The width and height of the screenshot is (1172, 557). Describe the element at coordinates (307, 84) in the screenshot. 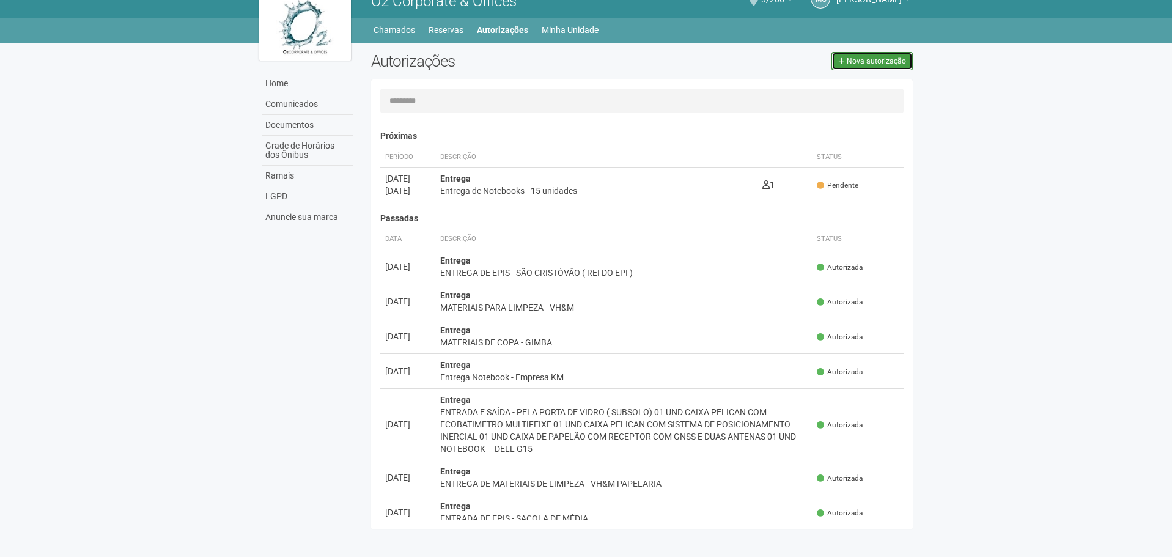

I see `a: Home` at that location.